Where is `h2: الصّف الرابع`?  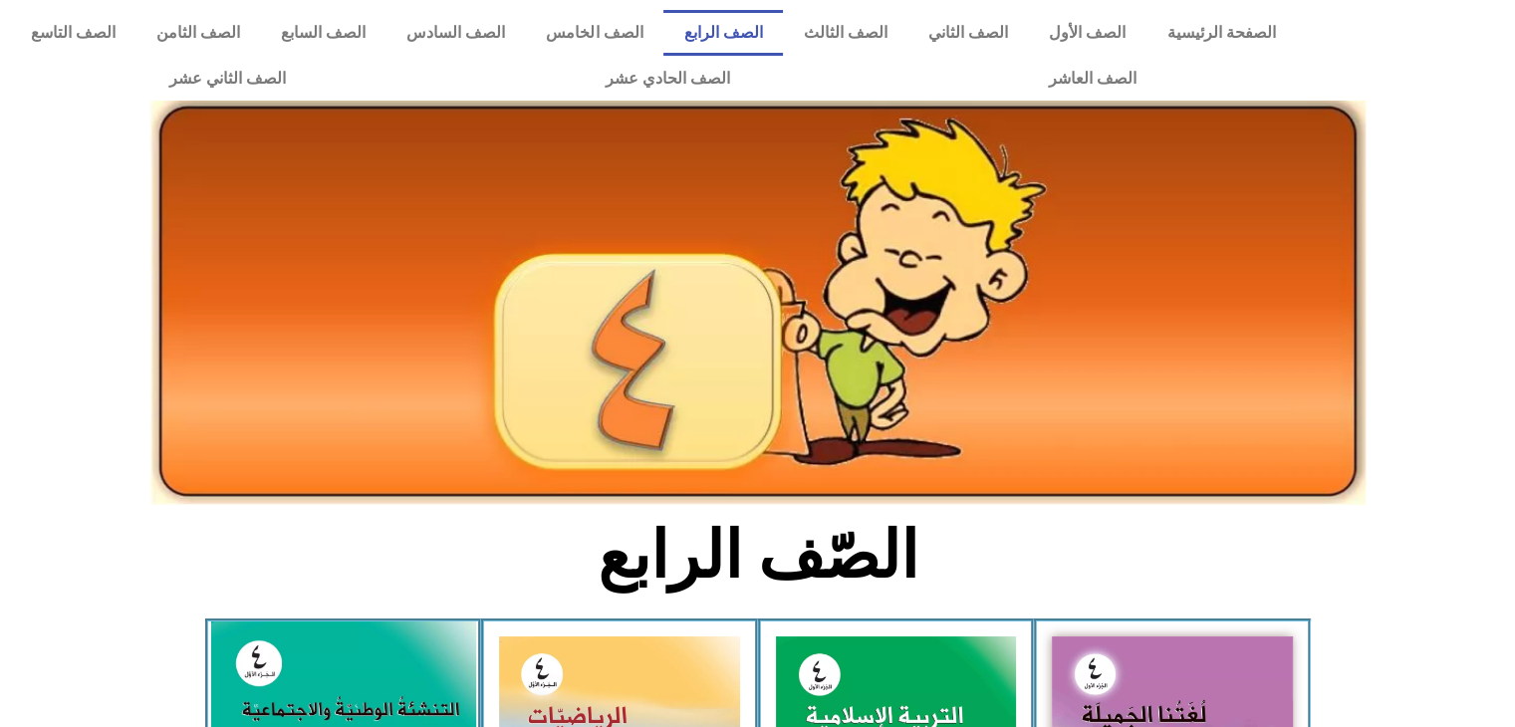
h2: الصّف الرابع is located at coordinates (757, 556).